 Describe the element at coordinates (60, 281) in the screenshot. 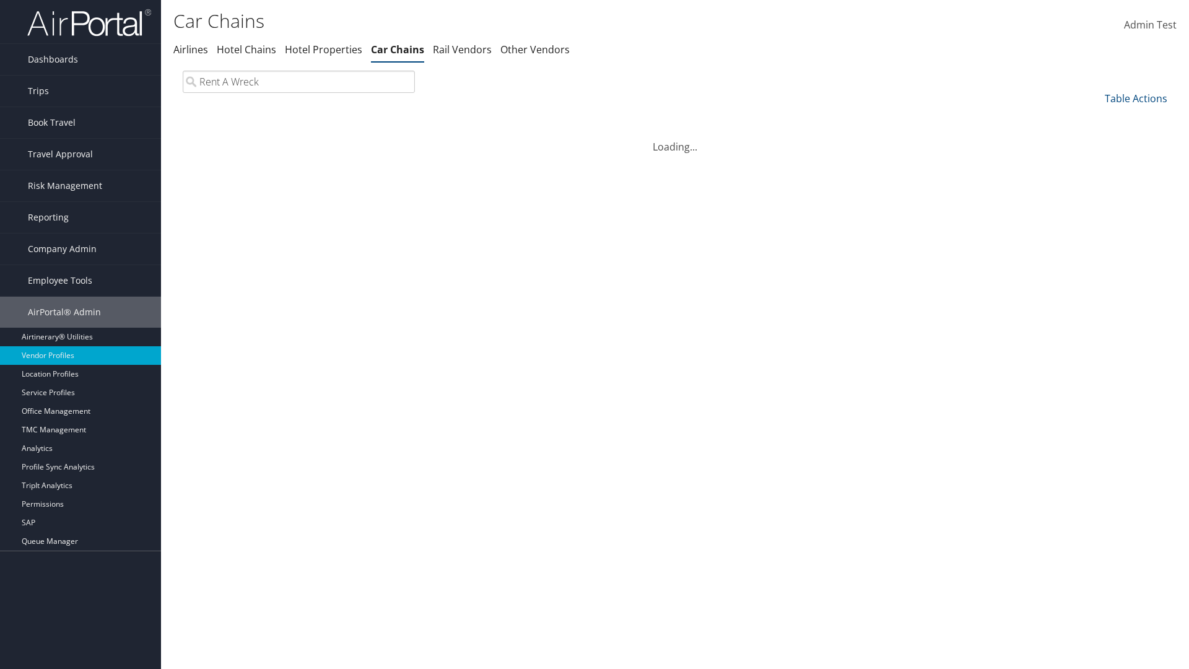

I see `span: Employee Tools` at that location.